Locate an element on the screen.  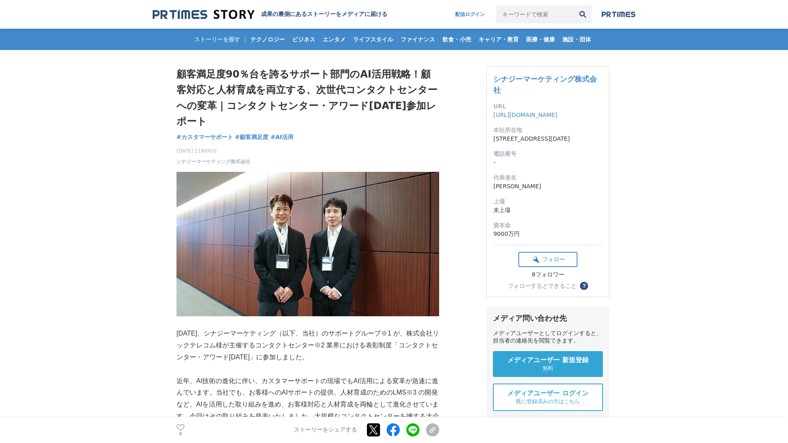
span: 既に登録済みの方はこちら is located at coordinates (548, 402).